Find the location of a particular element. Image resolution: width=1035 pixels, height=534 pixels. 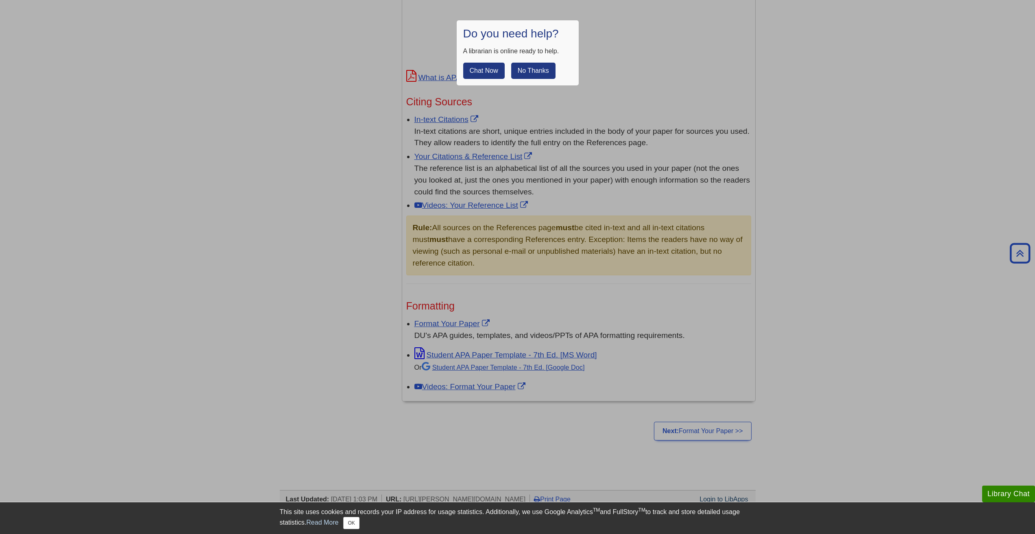

button: Chat Now is located at coordinates (484, 71).